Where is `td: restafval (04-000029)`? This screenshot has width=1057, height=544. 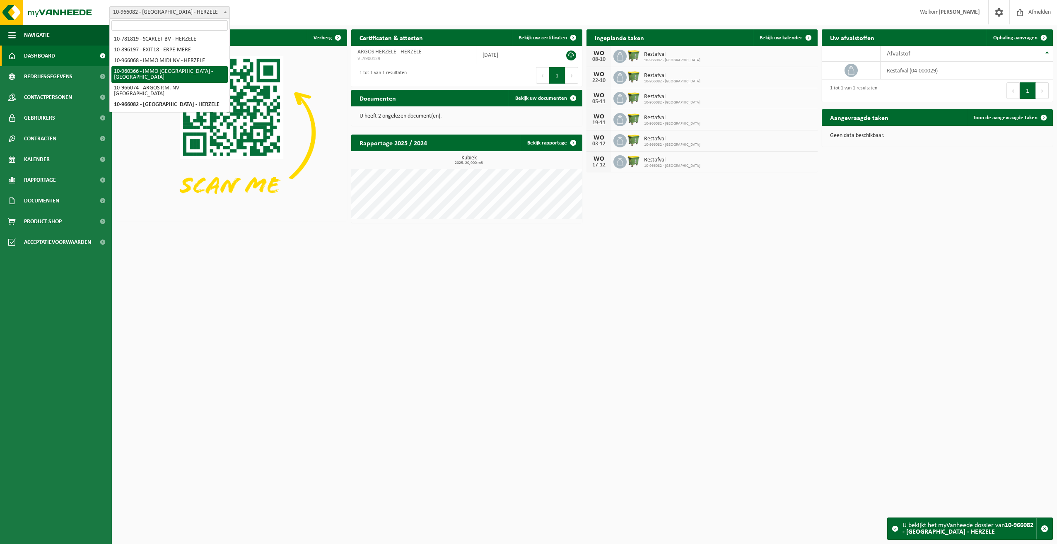
td: restafval (04-000029) is located at coordinates (966, 70).